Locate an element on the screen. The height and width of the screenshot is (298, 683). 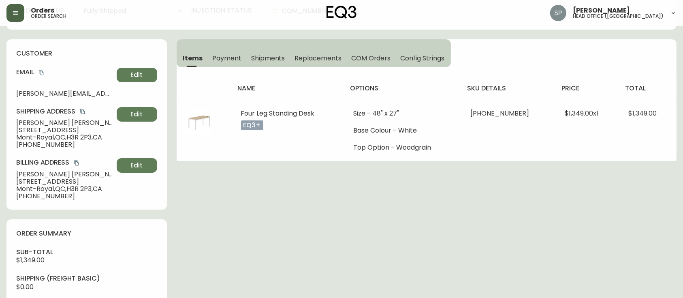
h4: Email is located at coordinates (65, 72).